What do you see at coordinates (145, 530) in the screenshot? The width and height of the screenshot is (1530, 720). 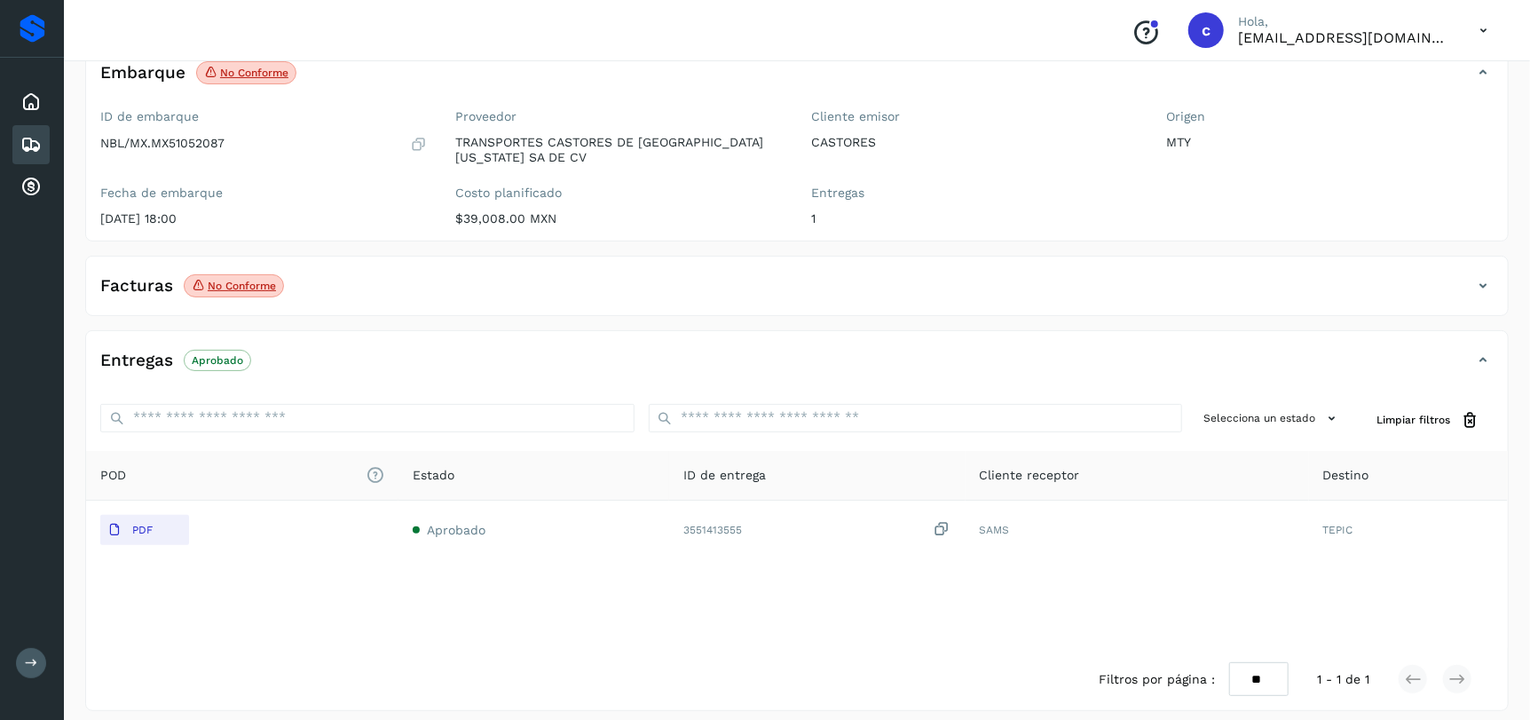 I see `button: PDF` at bounding box center [145, 530].